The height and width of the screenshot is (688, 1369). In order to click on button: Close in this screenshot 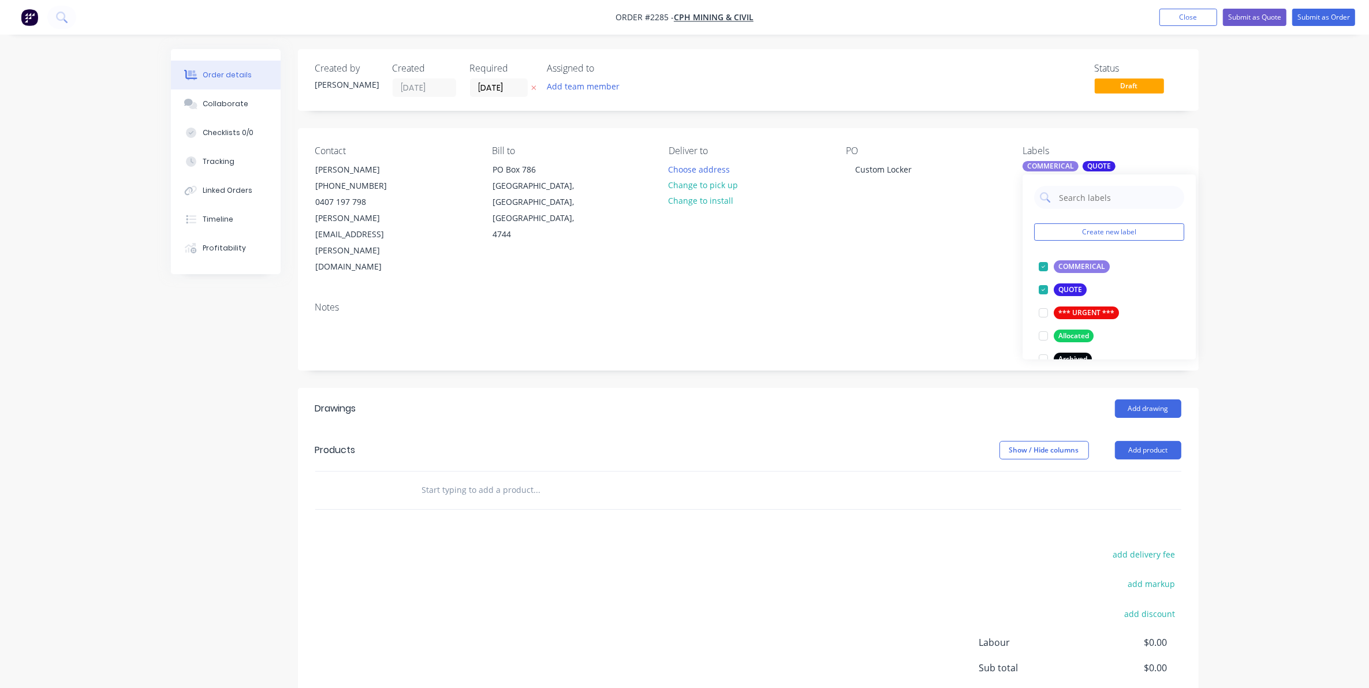, I will do `click(1188, 17)`.